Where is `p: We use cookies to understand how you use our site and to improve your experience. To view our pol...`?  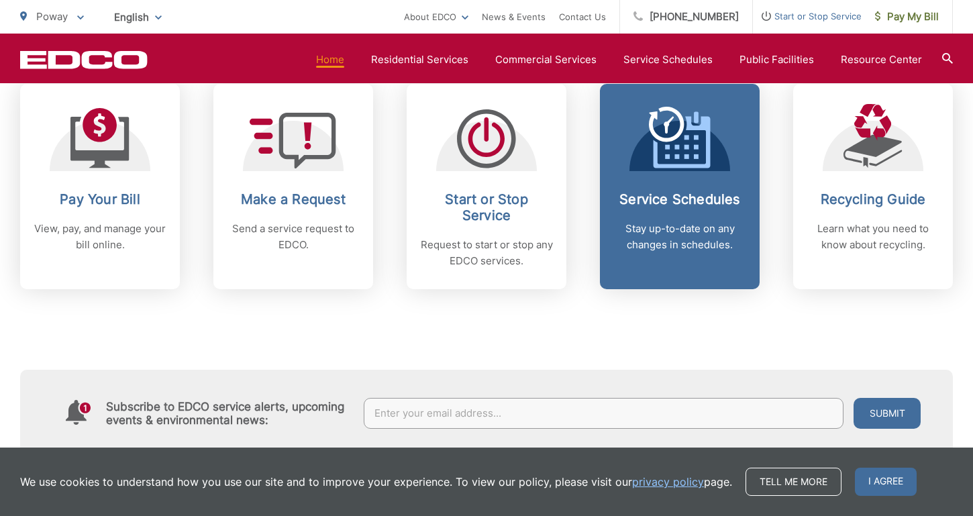
p: We use cookies to understand how you use our site and to improve your experience. To view our pol... is located at coordinates (376, 482).